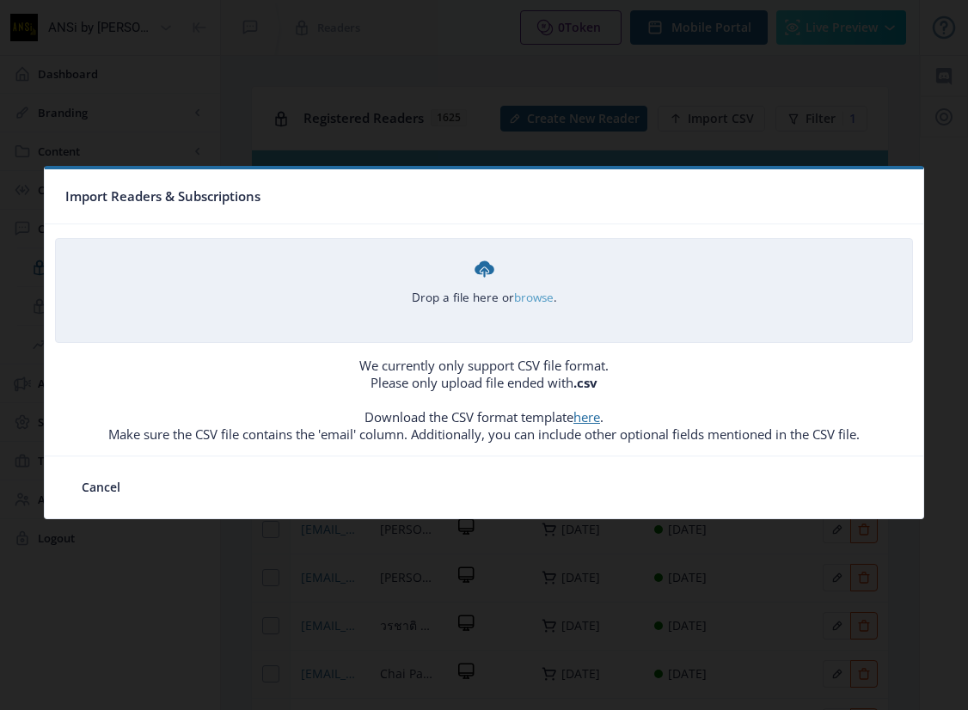 Image resolution: width=968 pixels, height=710 pixels. I want to click on div: Drop a file here or ., so click(484, 281).